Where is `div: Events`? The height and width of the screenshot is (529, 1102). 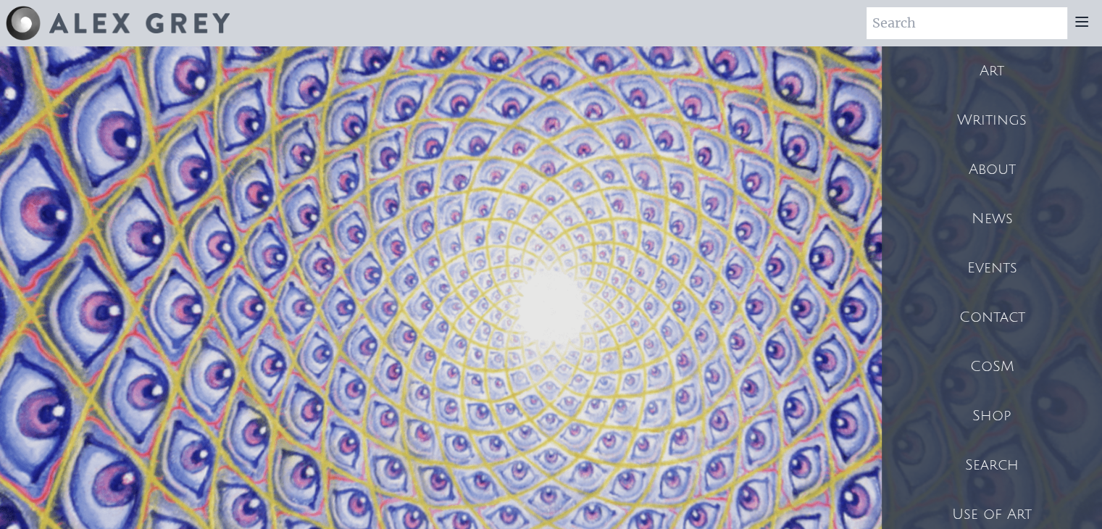
div: Events is located at coordinates (992, 268).